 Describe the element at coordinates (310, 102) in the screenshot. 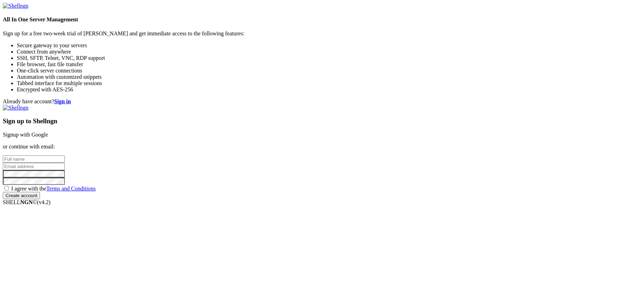

I see `div: Already have account?` at that location.